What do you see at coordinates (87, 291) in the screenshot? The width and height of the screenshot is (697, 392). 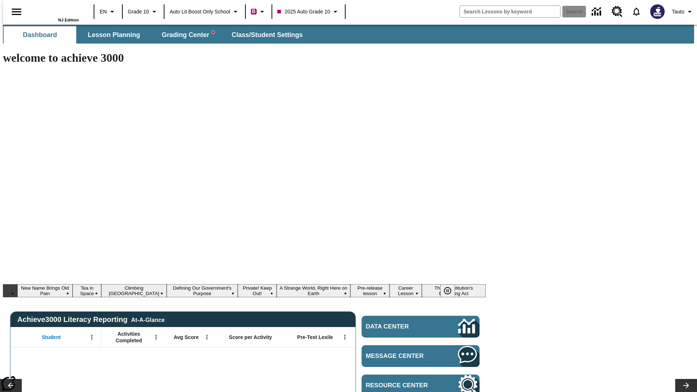 I see `button: Slide 2 Tea in Space` at bounding box center [87, 291].